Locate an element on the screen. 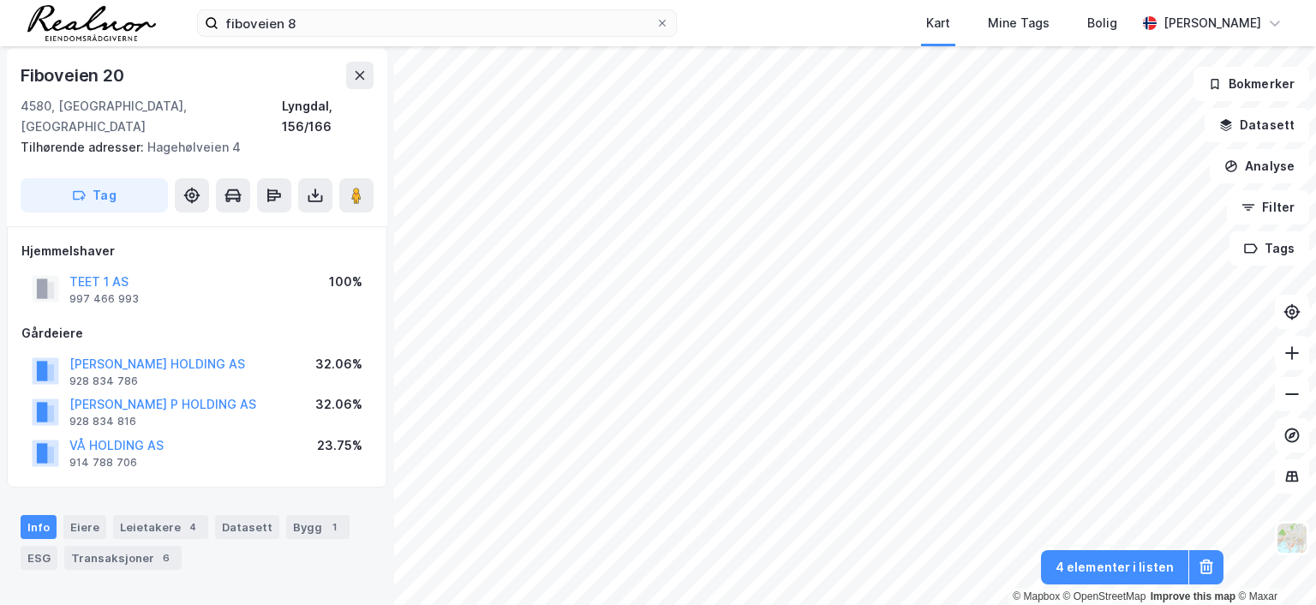 The image size is (1316, 605). div: Info is located at coordinates (39, 527).